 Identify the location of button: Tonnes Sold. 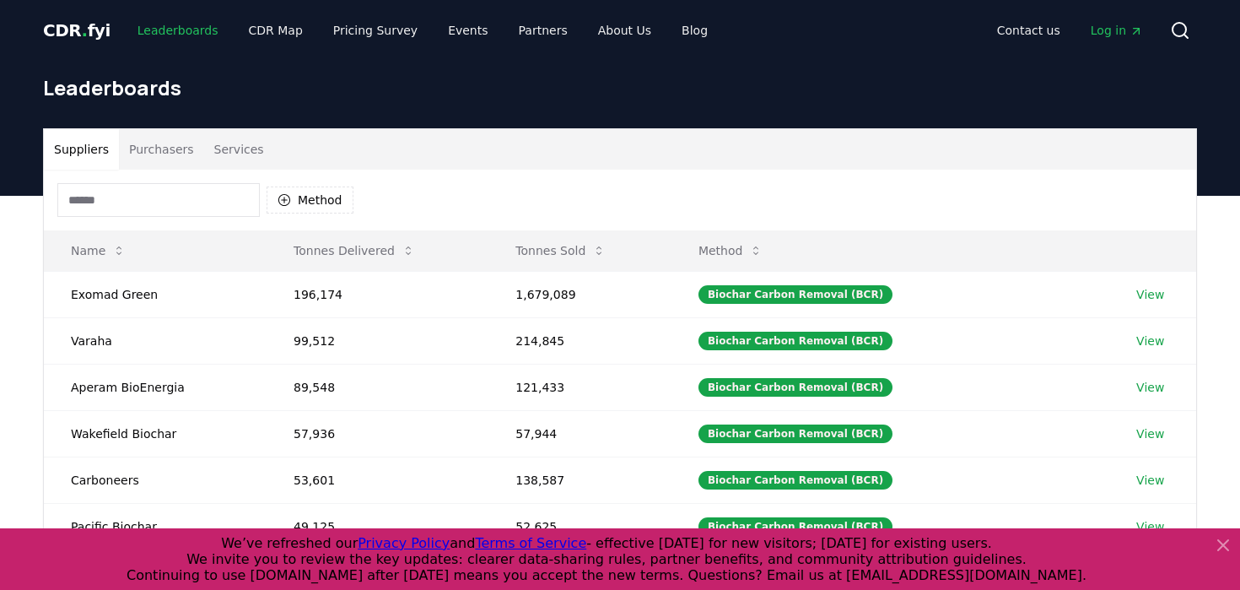
(560, 251).